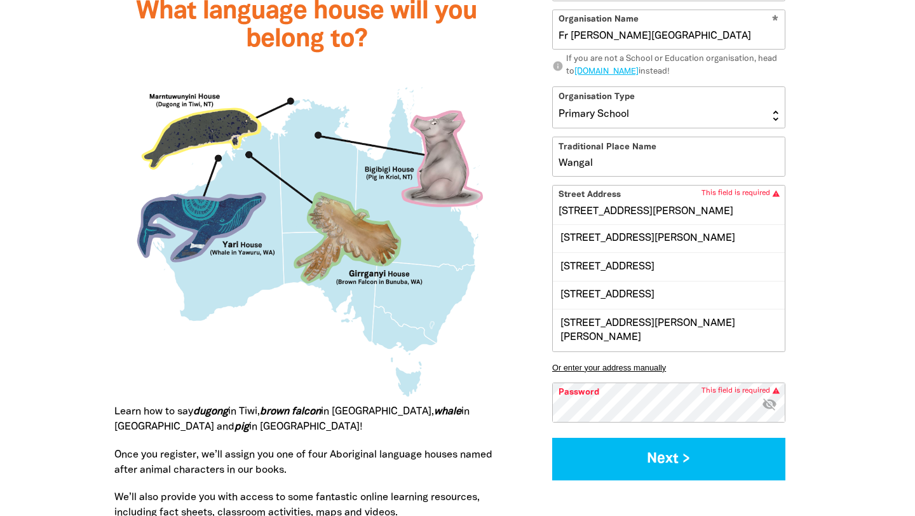  I want to click on em: brown falcon, so click(291, 412).